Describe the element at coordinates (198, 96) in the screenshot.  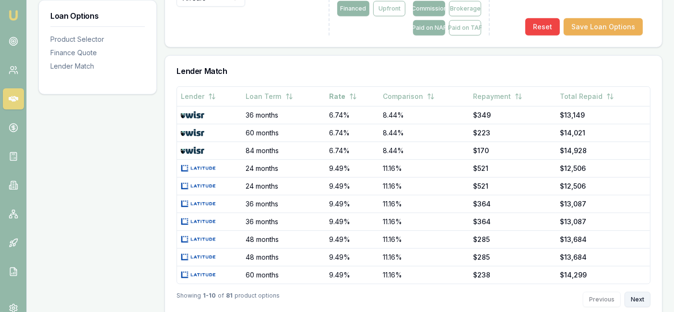
I see `button: Lender` at that location.